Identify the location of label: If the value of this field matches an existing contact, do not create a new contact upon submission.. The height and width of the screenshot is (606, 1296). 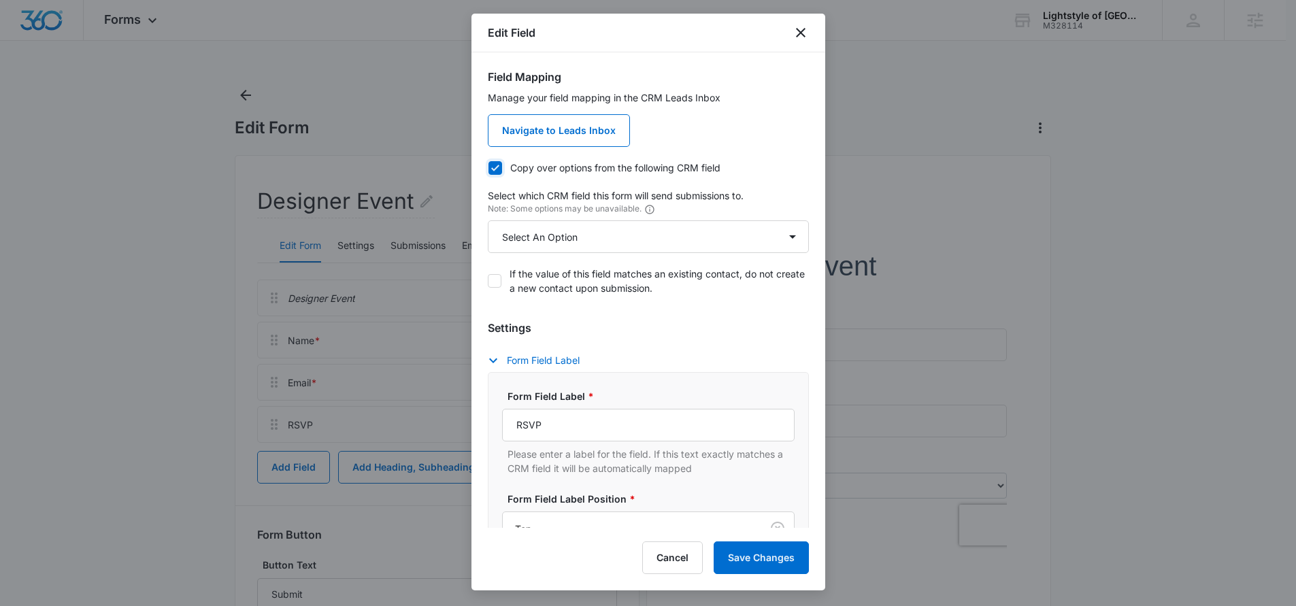
(648, 281).